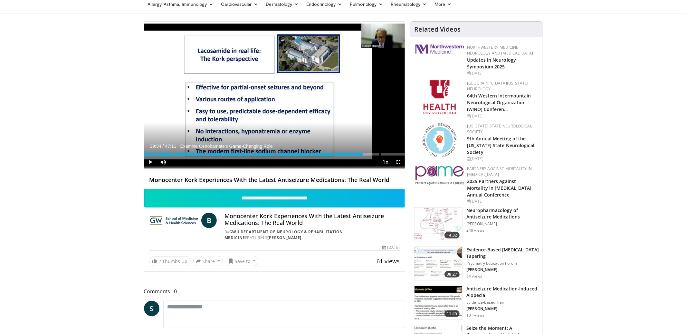 The height and width of the screenshot is (334, 687). I want to click on button: Fullscreen, so click(399, 162).